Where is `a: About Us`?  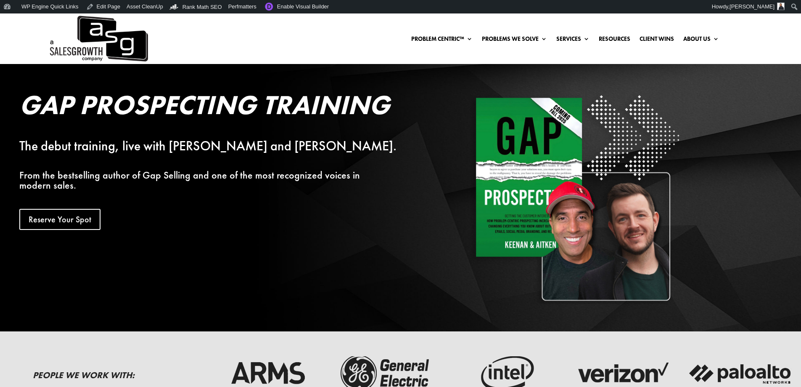 a: About Us is located at coordinates (701, 40).